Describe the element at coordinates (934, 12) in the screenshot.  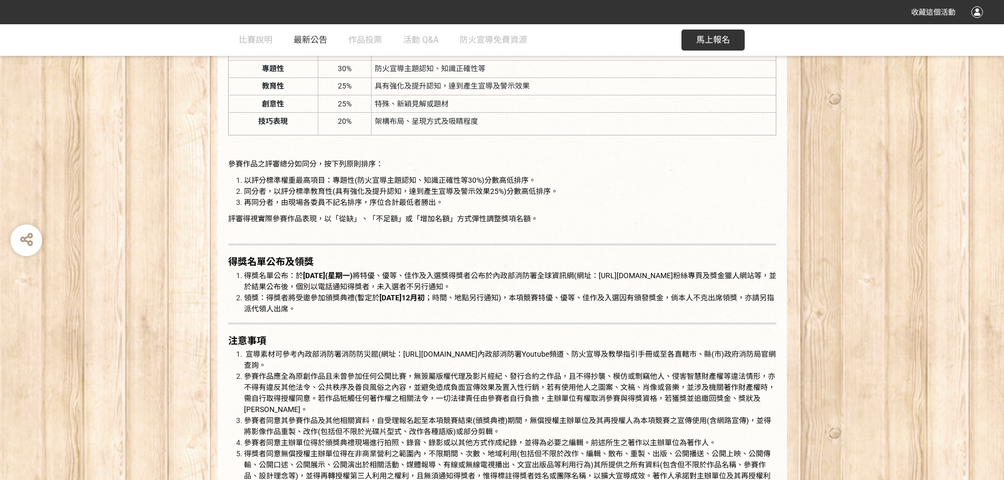
I see `span: 收藏這個活動` at that location.